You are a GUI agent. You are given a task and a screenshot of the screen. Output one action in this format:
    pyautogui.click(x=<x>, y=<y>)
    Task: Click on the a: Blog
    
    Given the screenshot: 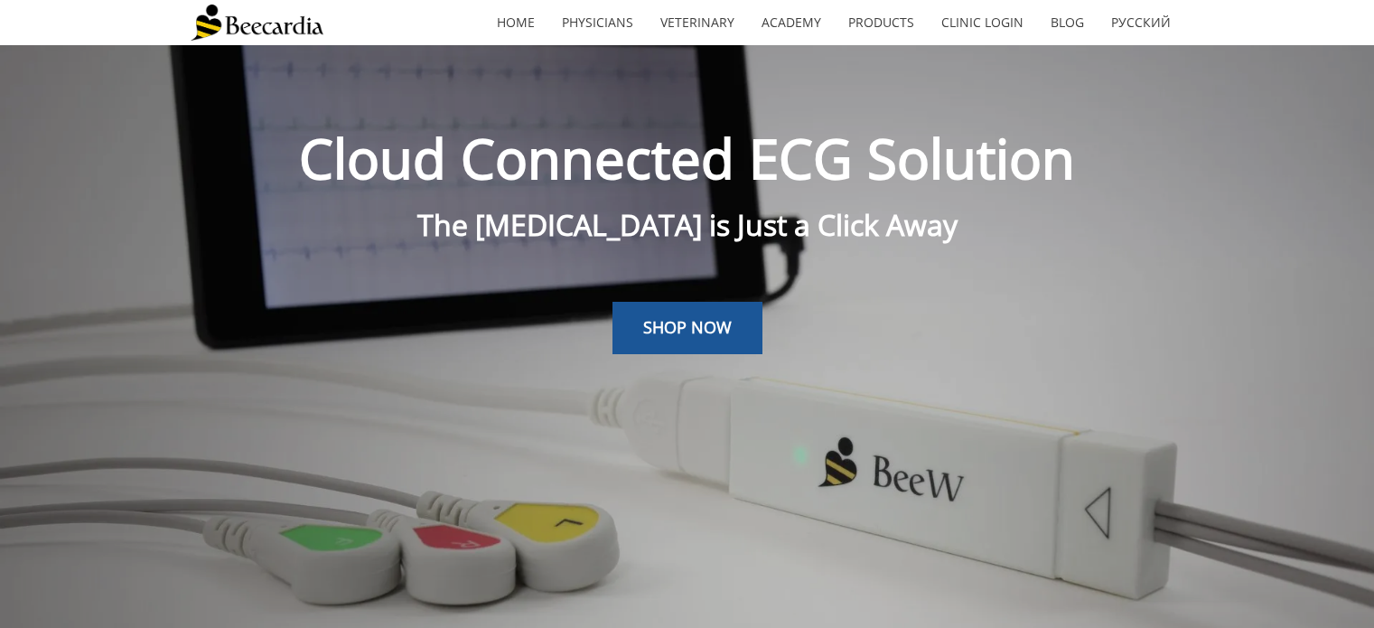 What is the action you would take?
    pyautogui.click(x=1067, y=23)
    